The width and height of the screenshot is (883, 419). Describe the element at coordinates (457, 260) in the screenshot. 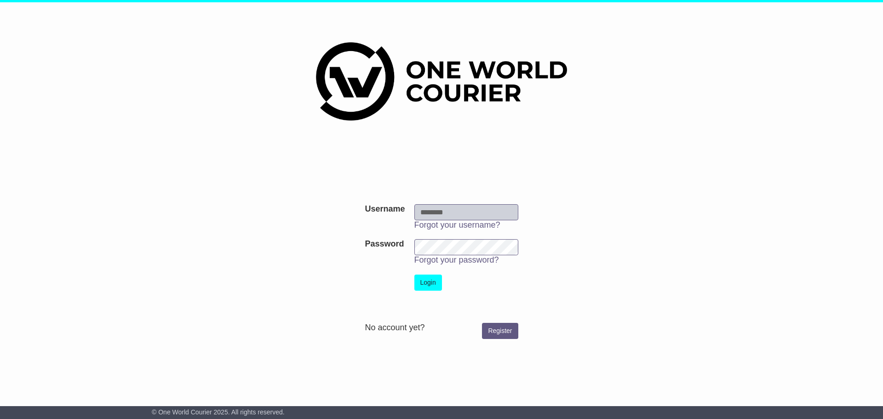

I see `a: Forgot your password?` at that location.